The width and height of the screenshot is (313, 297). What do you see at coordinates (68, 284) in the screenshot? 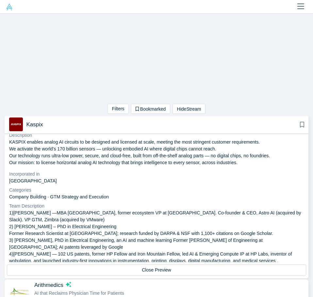
I see `svg: dsa ai sparkles` at bounding box center [68, 284].